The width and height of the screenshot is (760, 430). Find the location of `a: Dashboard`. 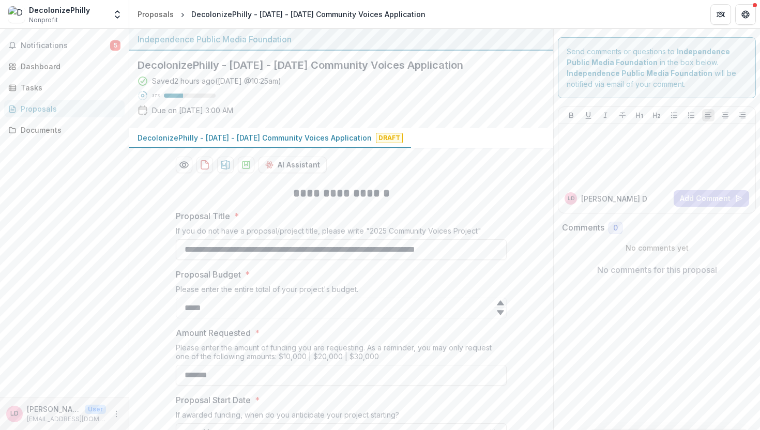

a: Dashboard is located at coordinates (64, 66).